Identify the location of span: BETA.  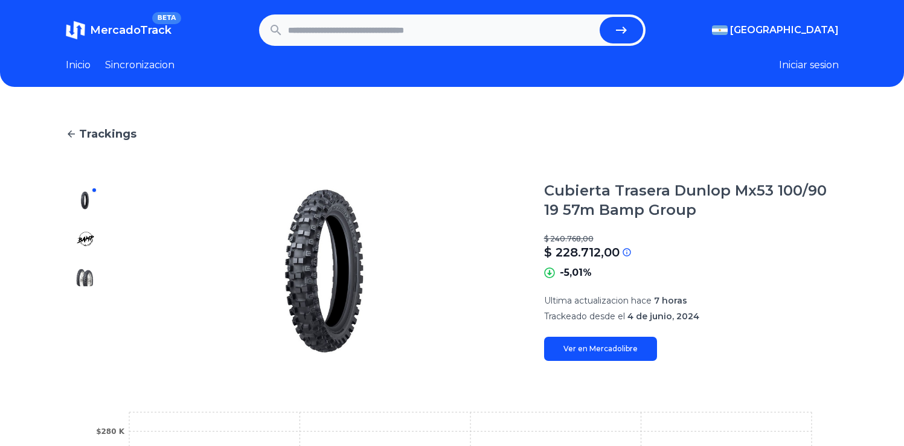
(166, 18).